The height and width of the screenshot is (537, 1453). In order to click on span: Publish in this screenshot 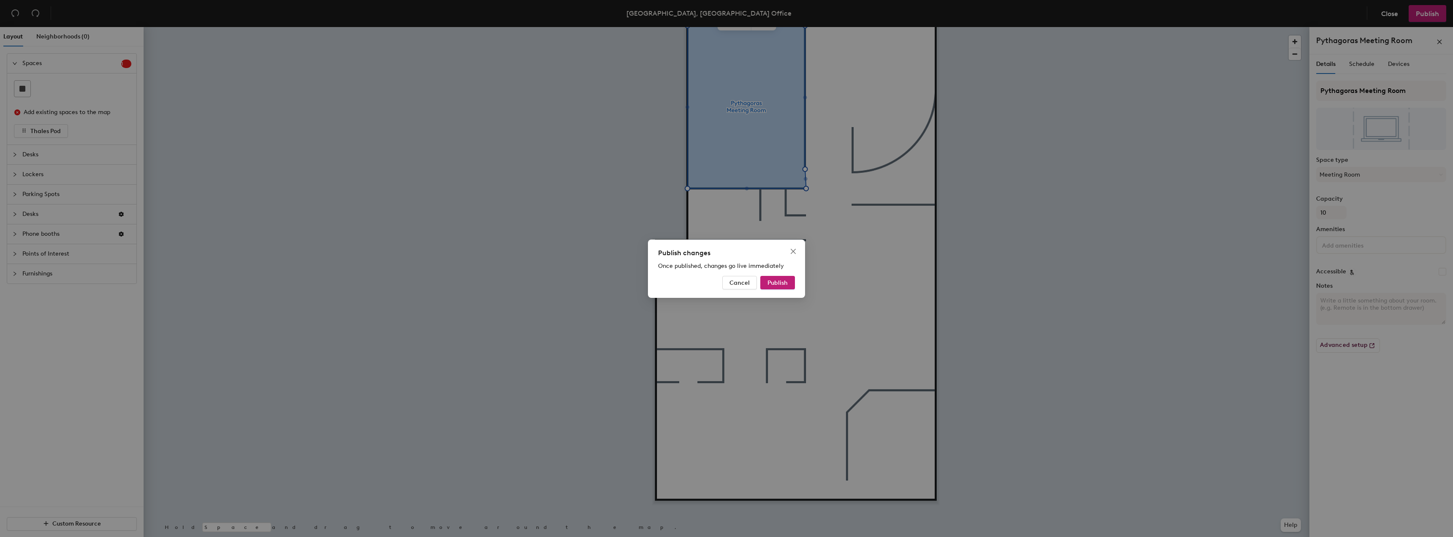, I will do `click(778, 282)`.